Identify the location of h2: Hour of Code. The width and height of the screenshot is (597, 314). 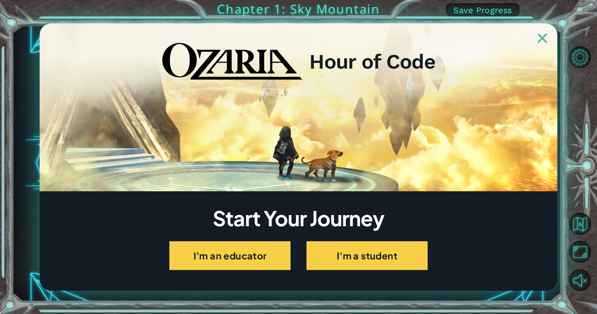
(372, 62).